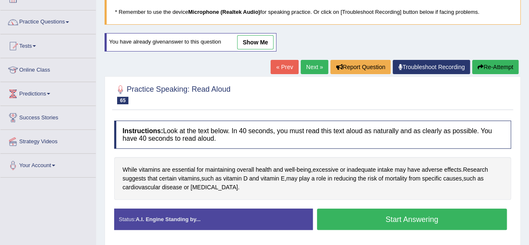  Describe the element at coordinates (312, 134) in the screenshot. I see `h4: Look at the text below. In 40 seconds, you must read this text aloud as naturally and as clearly ...` at that location.